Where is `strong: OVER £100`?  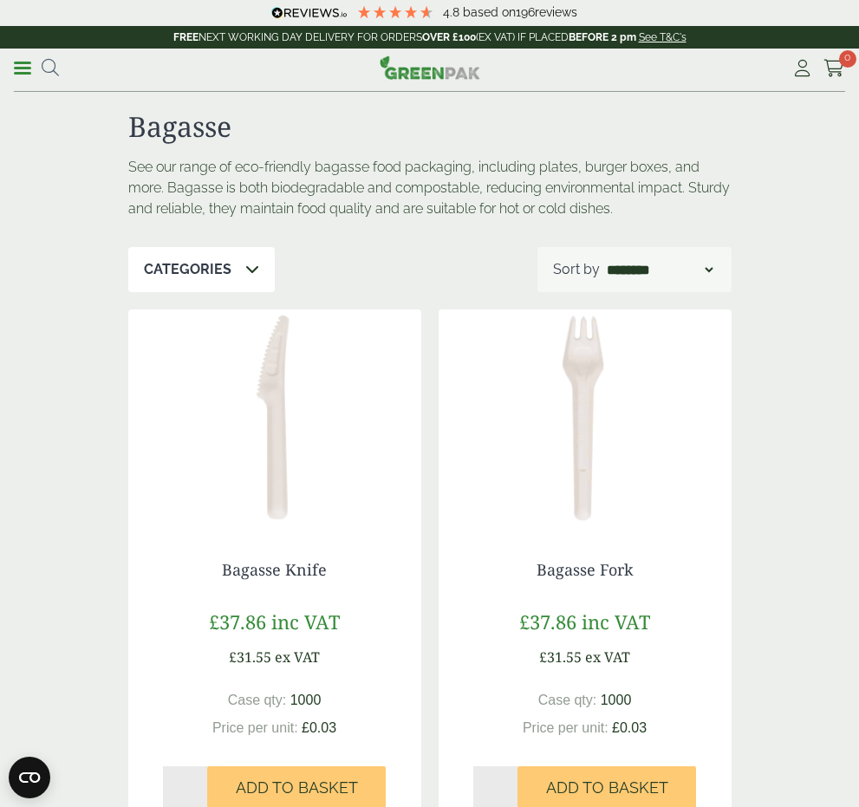 strong: OVER £100 is located at coordinates (449, 37).